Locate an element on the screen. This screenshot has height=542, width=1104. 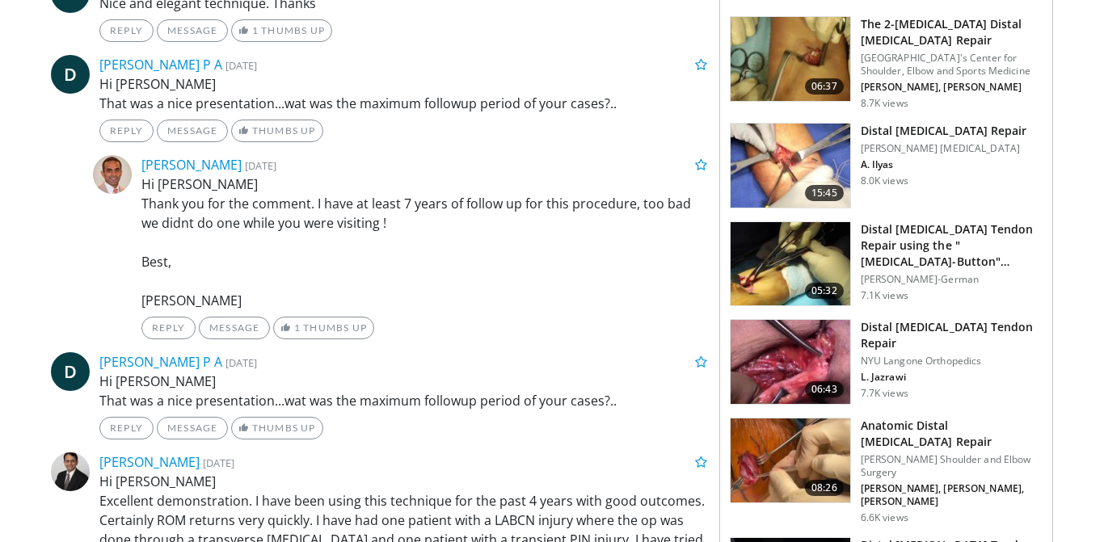
p: L. Jazrawi is located at coordinates (951, 377).